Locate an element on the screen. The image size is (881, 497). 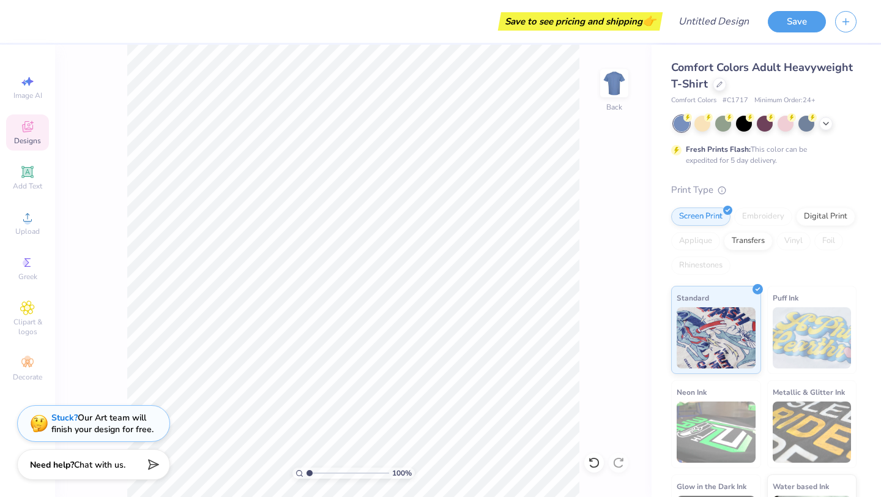
span: Puff Ink is located at coordinates (786, 297).